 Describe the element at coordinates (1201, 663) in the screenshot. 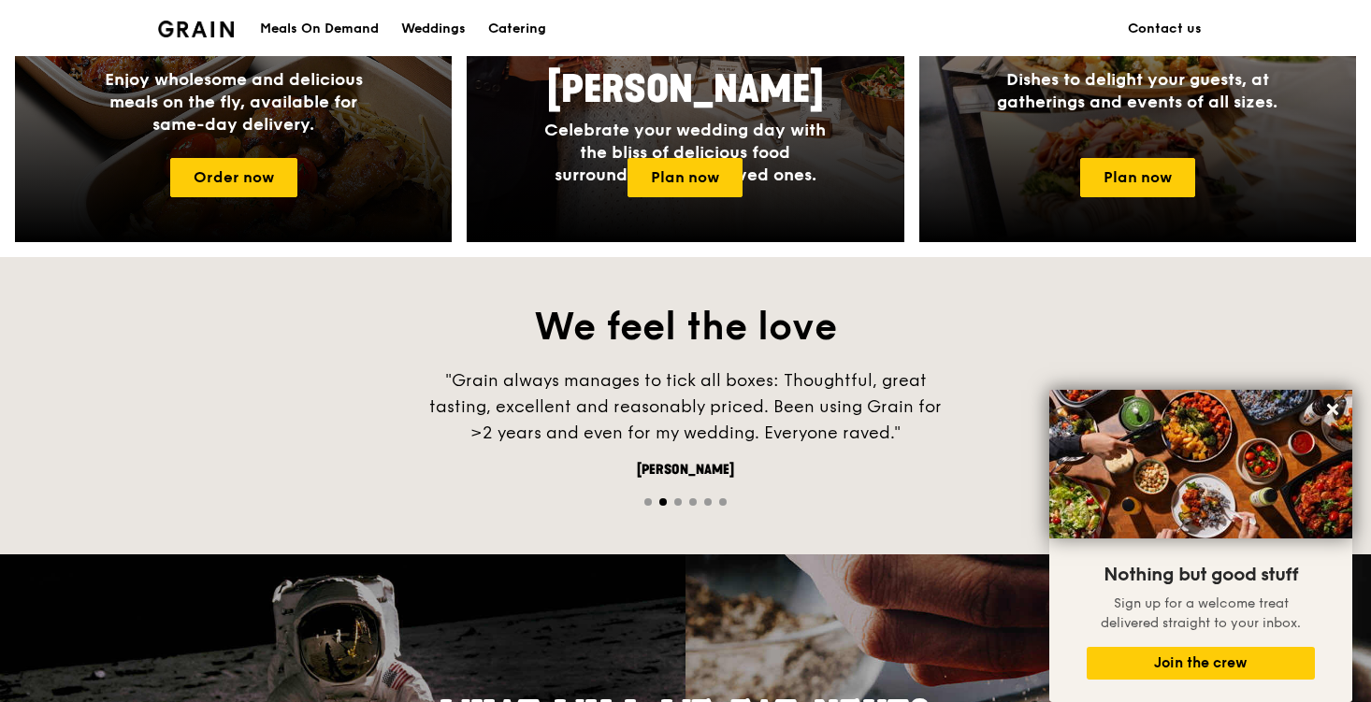

I see `button: Join the crew` at that location.